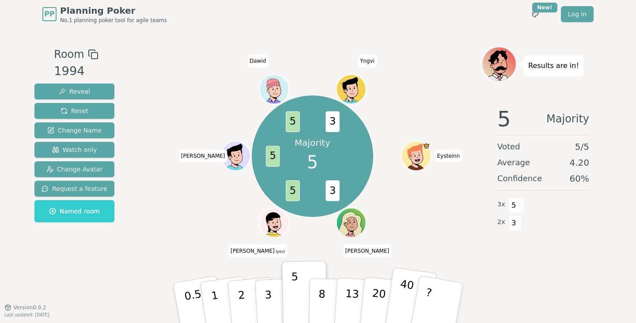 This screenshot has height=323, width=636. I want to click on span: Named room, so click(74, 211).